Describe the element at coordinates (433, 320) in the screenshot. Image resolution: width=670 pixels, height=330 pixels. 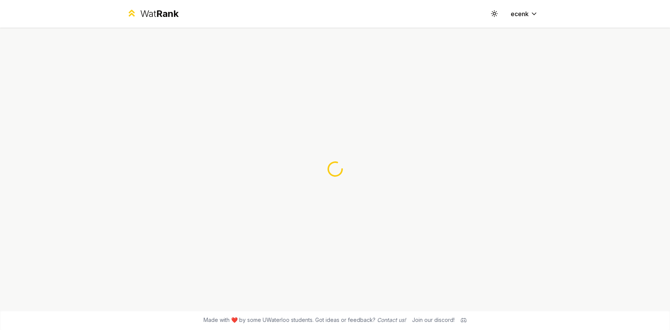
I see `div: Join our discord!` at that location.